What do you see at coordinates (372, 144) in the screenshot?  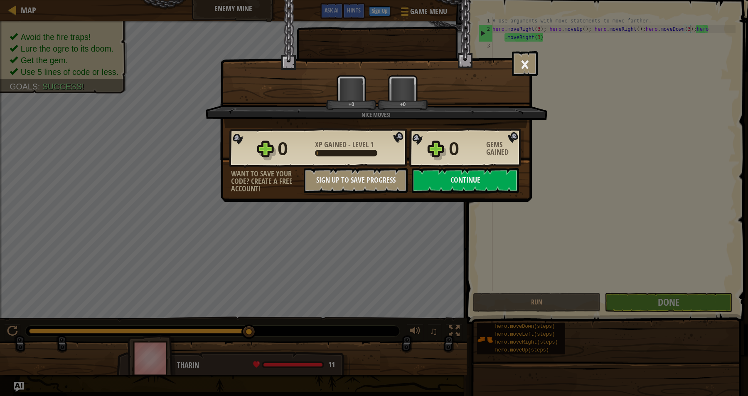 I see `span: 1` at bounding box center [372, 144].